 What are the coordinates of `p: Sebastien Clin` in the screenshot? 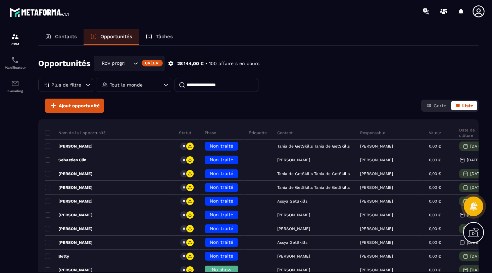 It's located at (65, 160).